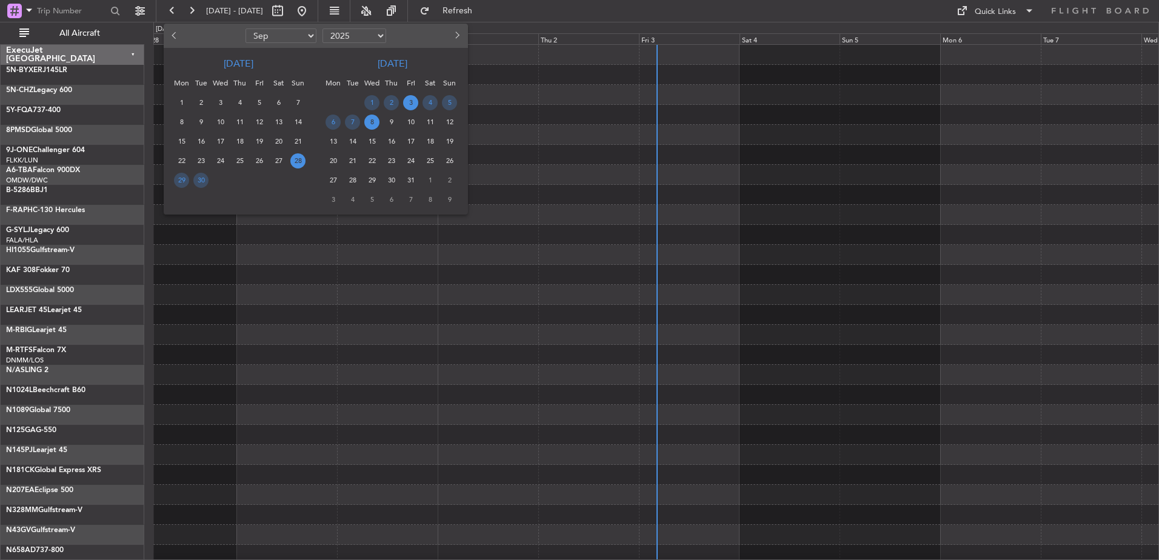 This screenshot has width=1159, height=560. Describe the element at coordinates (372, 122) in the screenshot. I see `div: 8-10-2025` at that location.